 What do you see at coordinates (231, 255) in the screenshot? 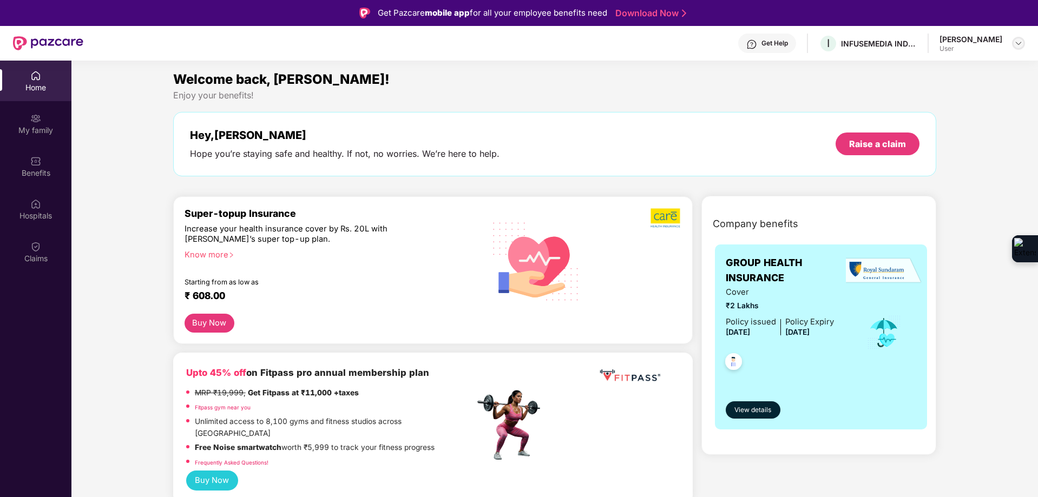
I see `span: right` at bounding box center [231, 255].